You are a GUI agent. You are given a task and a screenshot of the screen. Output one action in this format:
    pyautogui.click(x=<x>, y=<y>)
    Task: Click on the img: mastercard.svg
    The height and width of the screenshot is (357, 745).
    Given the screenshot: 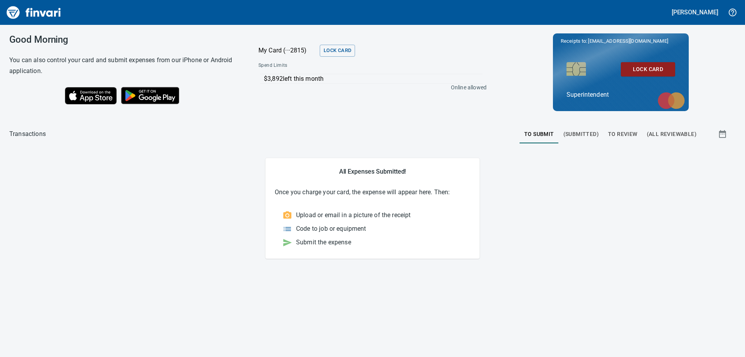 What is the action you would take?
    pyautogui.click(x=671, y=101)
    